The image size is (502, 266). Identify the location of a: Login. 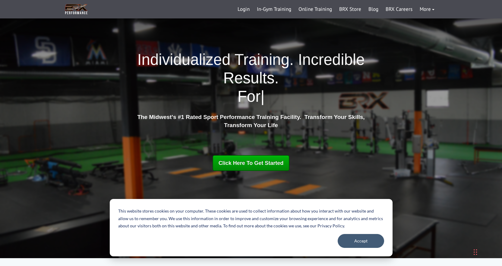
(244, 9).